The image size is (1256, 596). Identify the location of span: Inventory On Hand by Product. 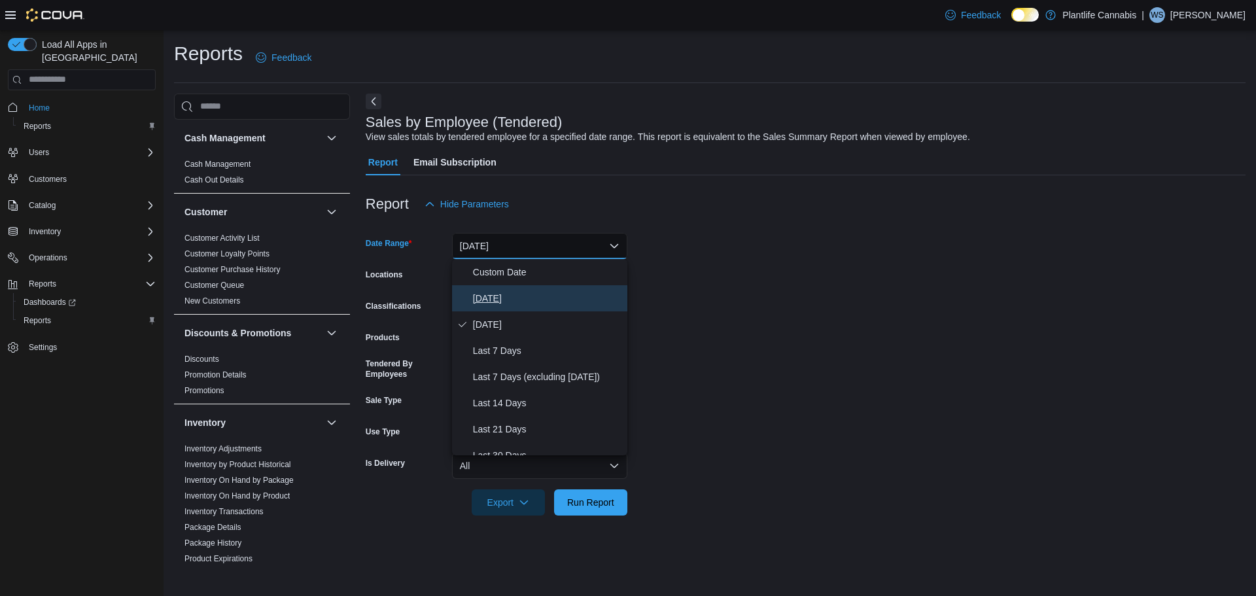
(237, 496).